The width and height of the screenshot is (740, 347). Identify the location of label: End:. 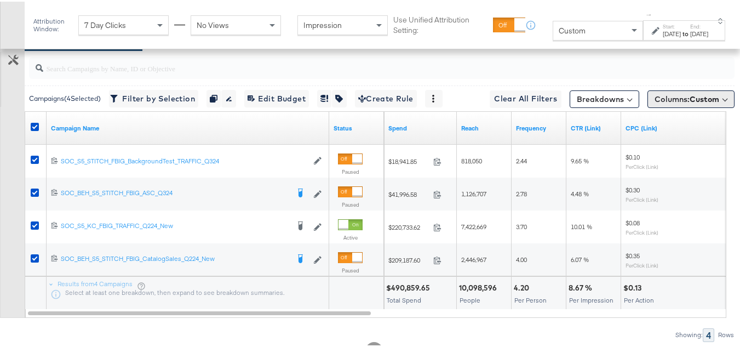
(699, 25).